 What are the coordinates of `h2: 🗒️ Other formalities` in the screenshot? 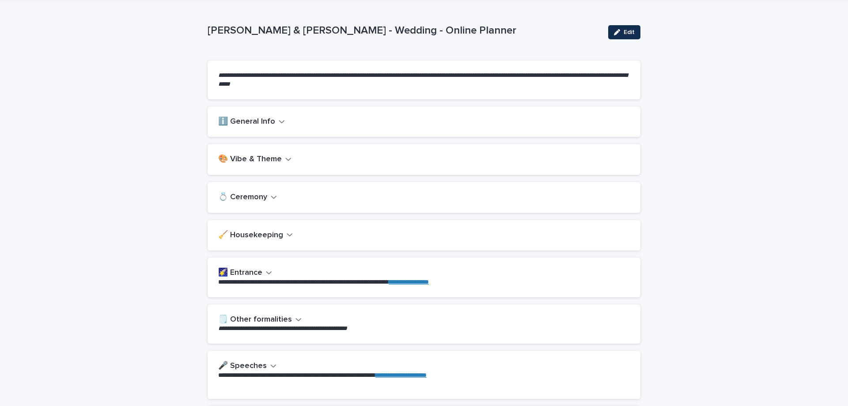 It's located at (255, 320).